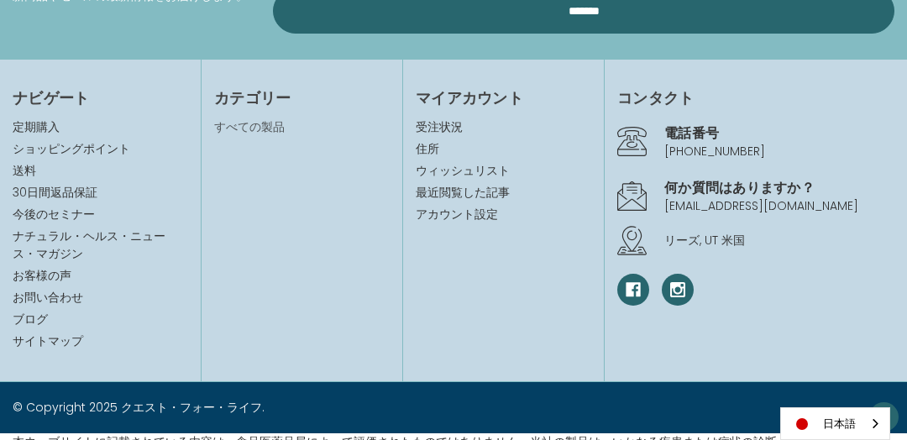 This screenshot has height=440, width=907. Describe the element at coordinates (89, 244) in the screenshot. I see `a: ナチュラル・ヘルス・ニュース・マガジン` at that location.